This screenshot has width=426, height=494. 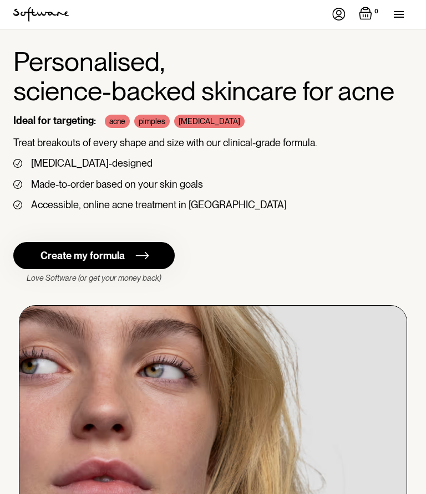 I want to click on div: pimples, so click(x=152, y=121).